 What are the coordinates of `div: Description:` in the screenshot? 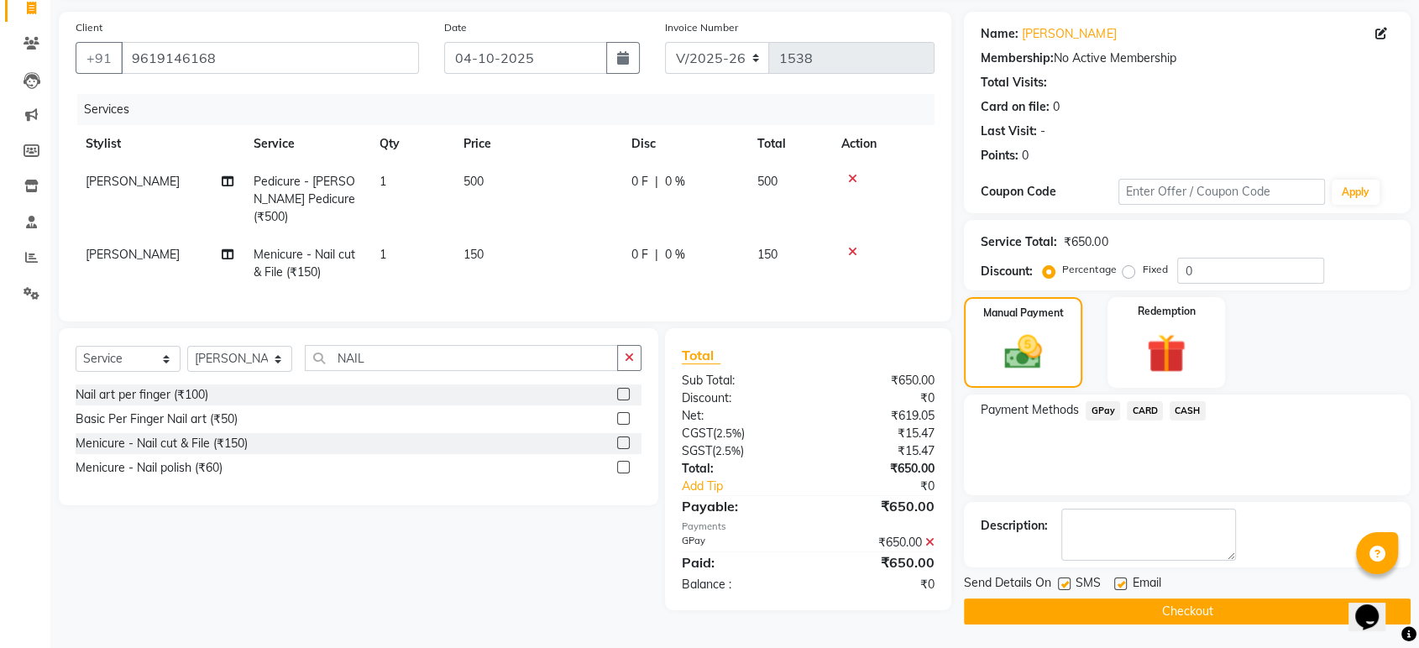 It's located at (1014, 526).